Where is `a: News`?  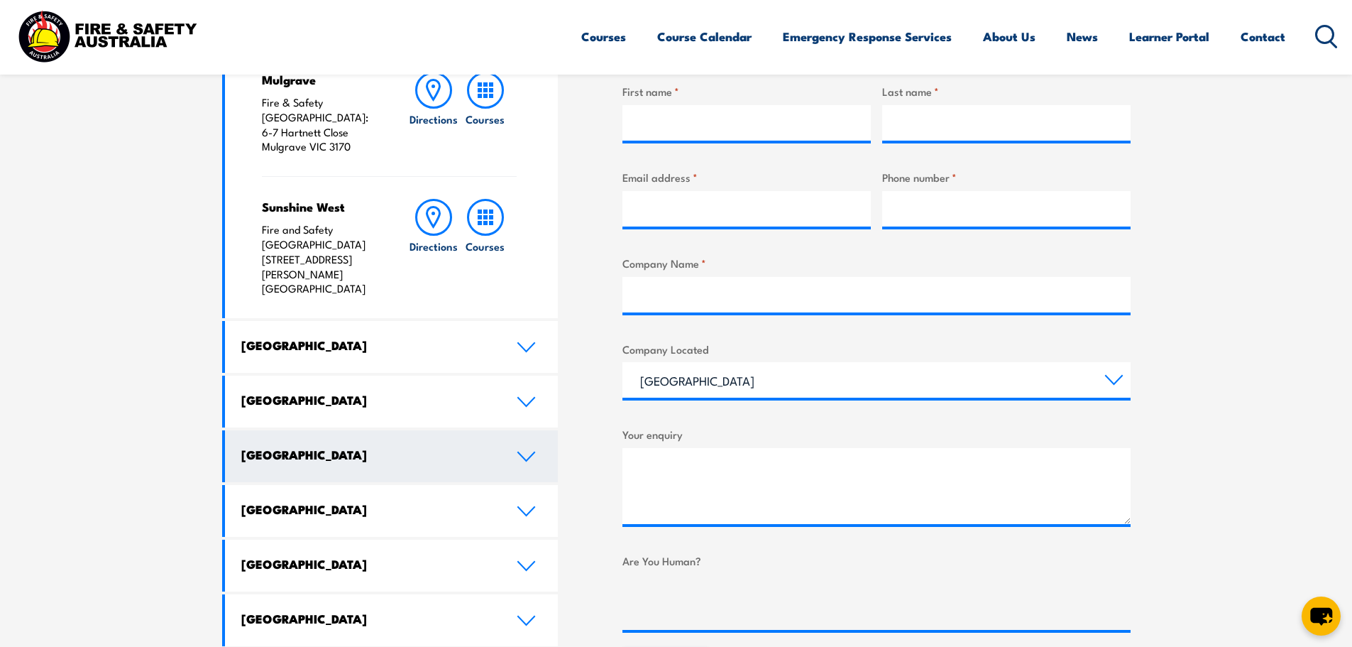
a: News is located at coordinates (1082, 36).